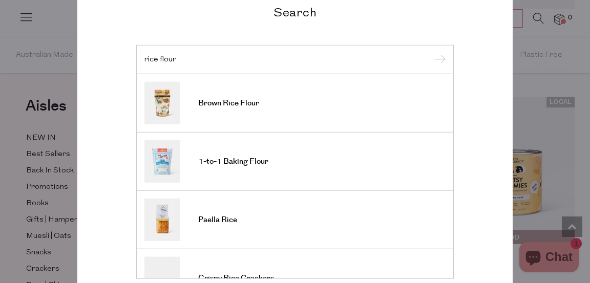 This screenshot has width=590, height=283. Describe the element at coordinates (295, 103) in the screenshot. I see `a: Brown Rice Flour` at that location.